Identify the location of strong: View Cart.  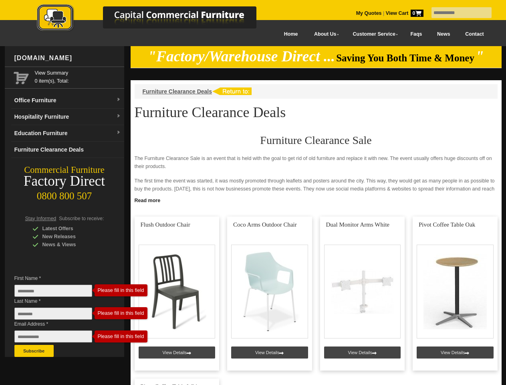
(405, 13).